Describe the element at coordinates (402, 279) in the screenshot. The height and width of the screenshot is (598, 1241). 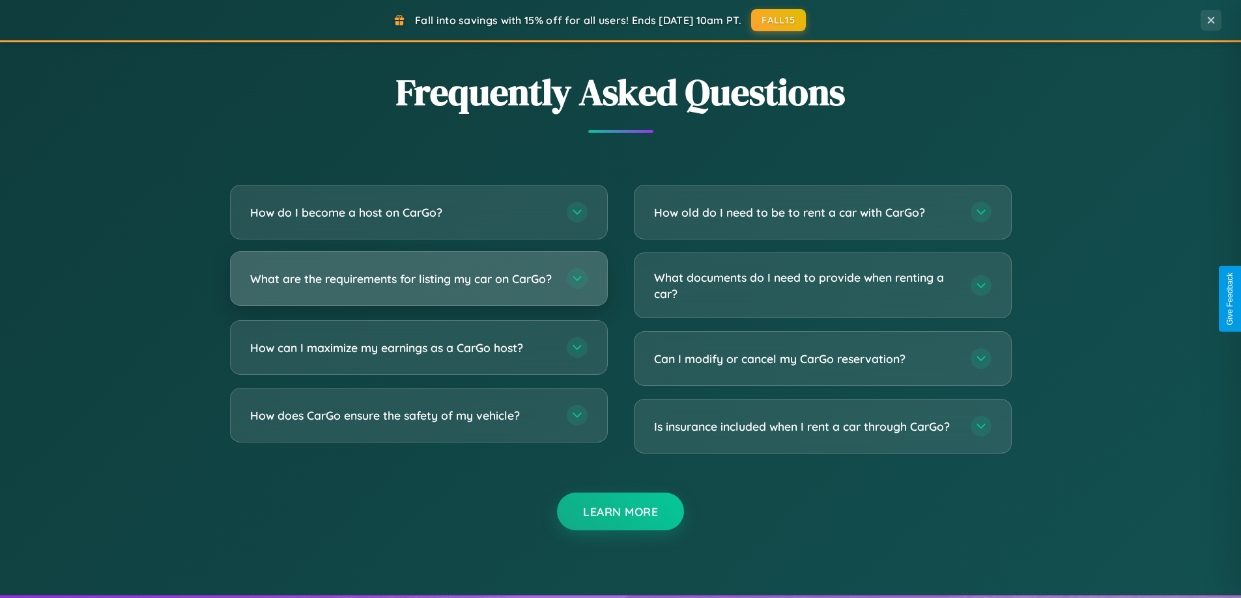
I see `h3: What are the requirements for listing my car on CarGo?` at that location.